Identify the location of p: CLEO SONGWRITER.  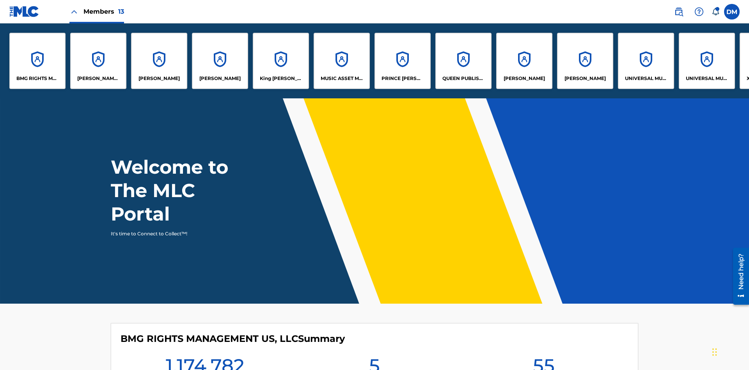
(98, 78).